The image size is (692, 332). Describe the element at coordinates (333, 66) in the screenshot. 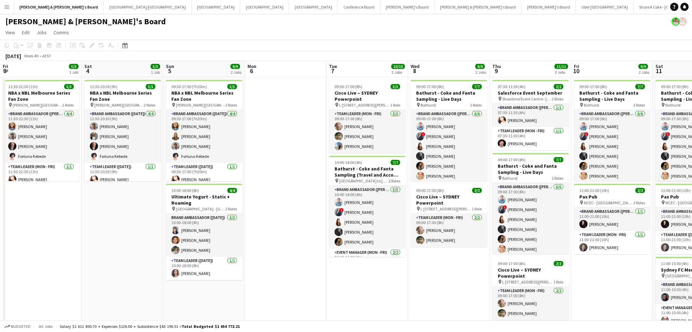

I see `span: Tue` at that location.